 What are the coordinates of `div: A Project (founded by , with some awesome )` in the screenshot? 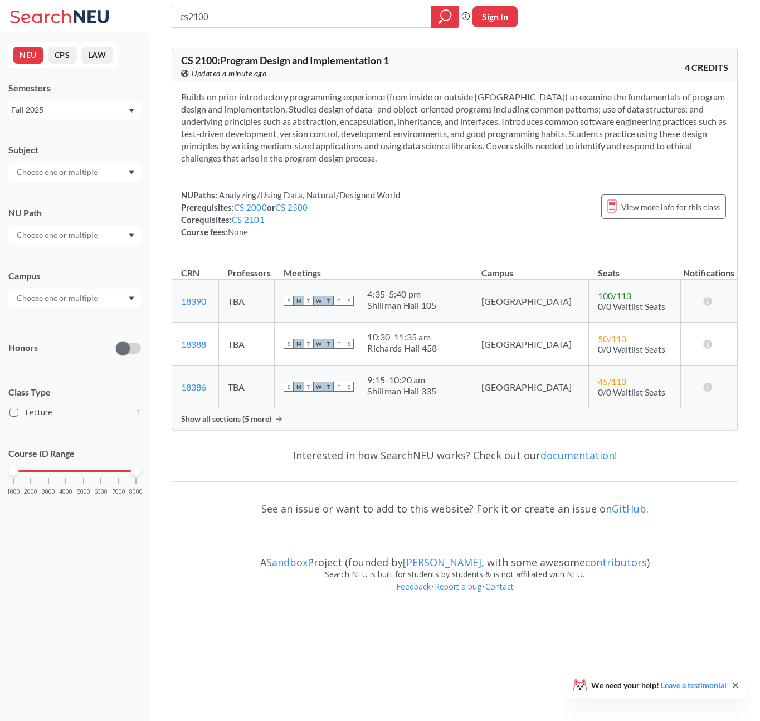 It's located at (455, 557).